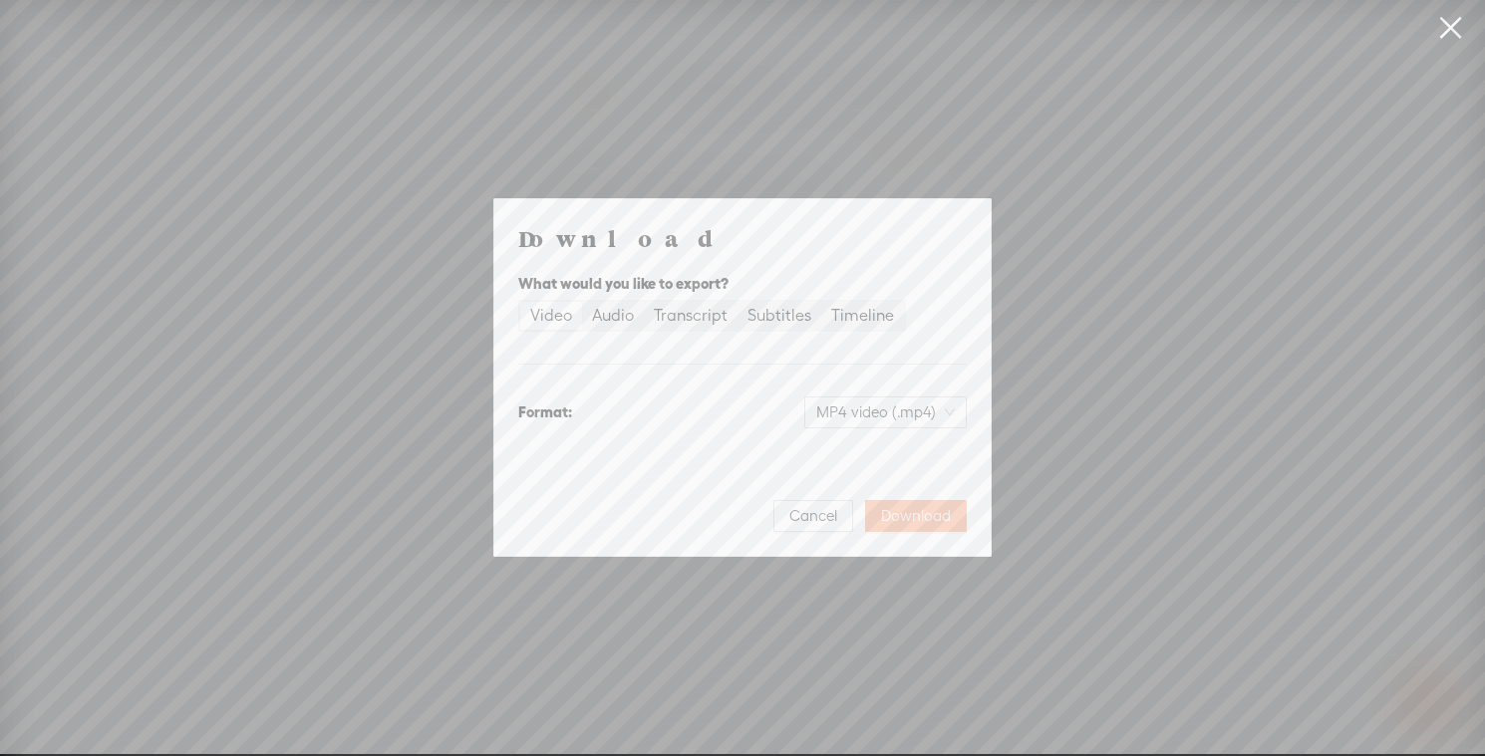 This screenshot has width=1485, height=756. I want to click on div: Subtitles, so click(779, 316).